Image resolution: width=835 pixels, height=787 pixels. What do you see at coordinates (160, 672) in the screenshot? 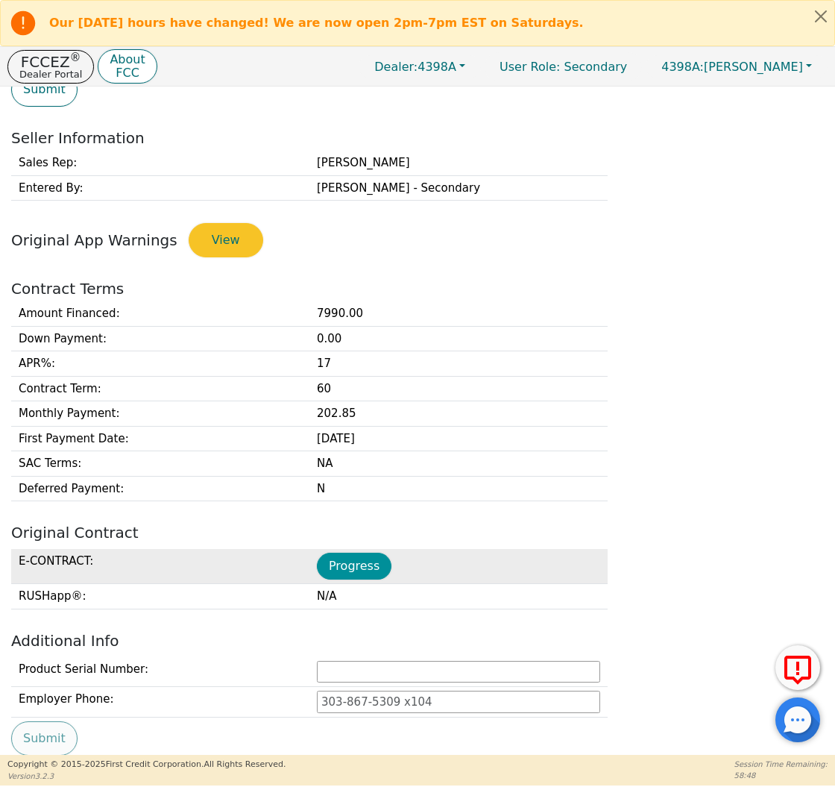
I see `td: Product Serial Number:` at bounding box center [160, 672].